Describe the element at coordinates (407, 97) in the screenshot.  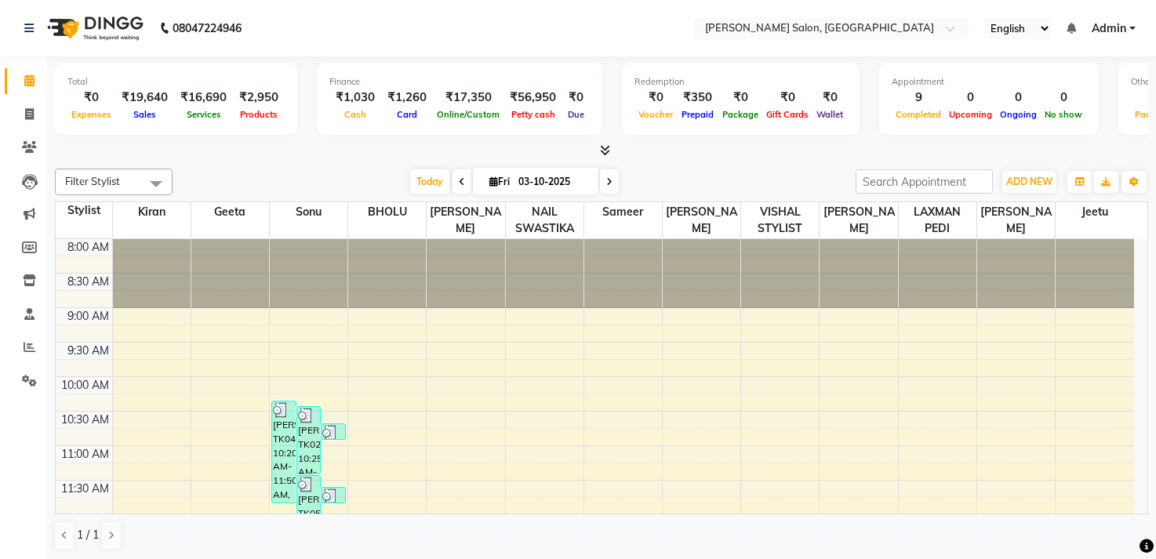
I see `div: ₹1,260` at that location.